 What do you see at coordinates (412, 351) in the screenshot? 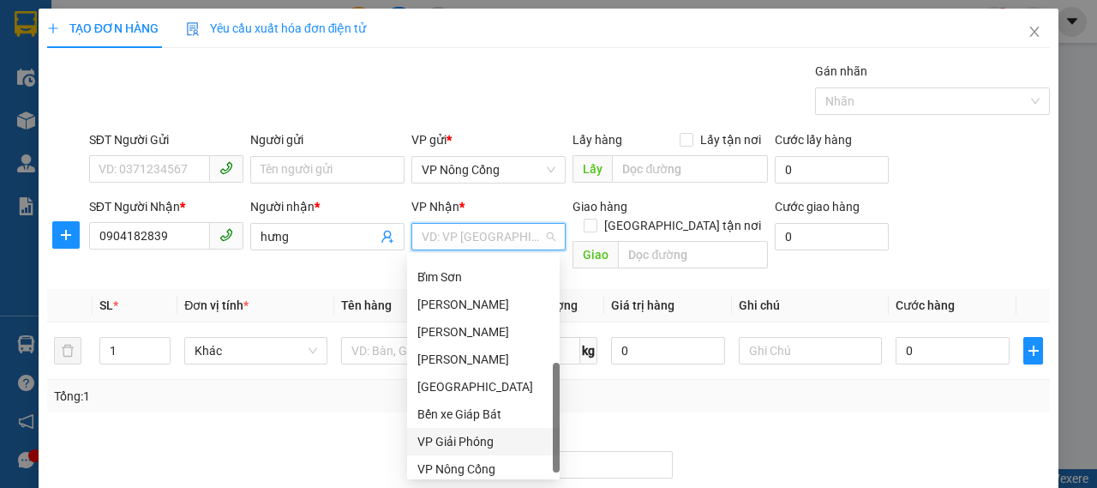
I see `input: VD: Bàn, Ghế` at bounding box center [412, 351].